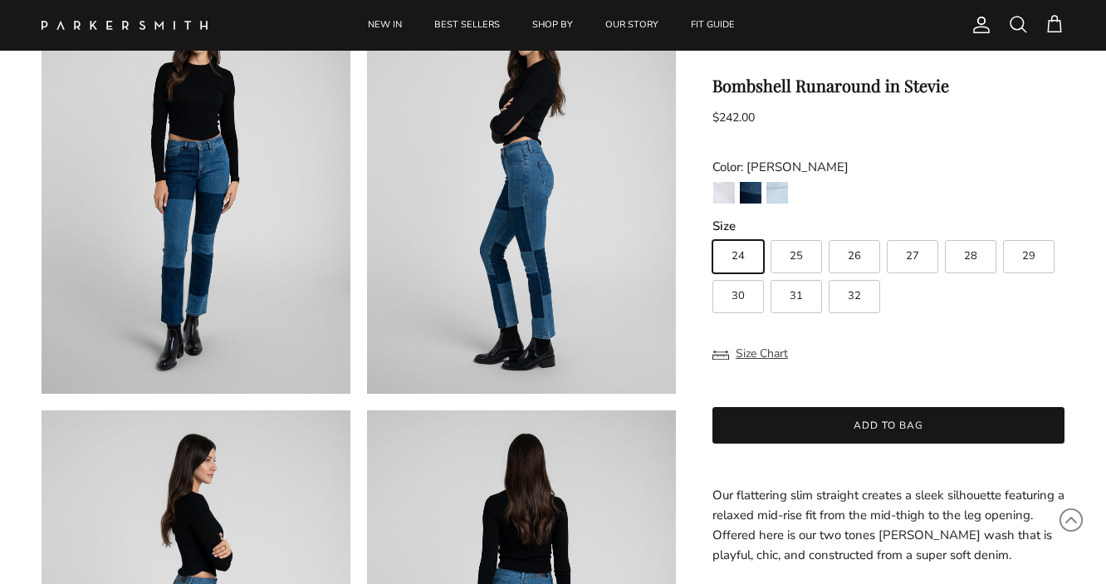  What do you see at coordinates (796, 256) in the screenshot?
I see `span: 25` at bounding box center [796, 256].